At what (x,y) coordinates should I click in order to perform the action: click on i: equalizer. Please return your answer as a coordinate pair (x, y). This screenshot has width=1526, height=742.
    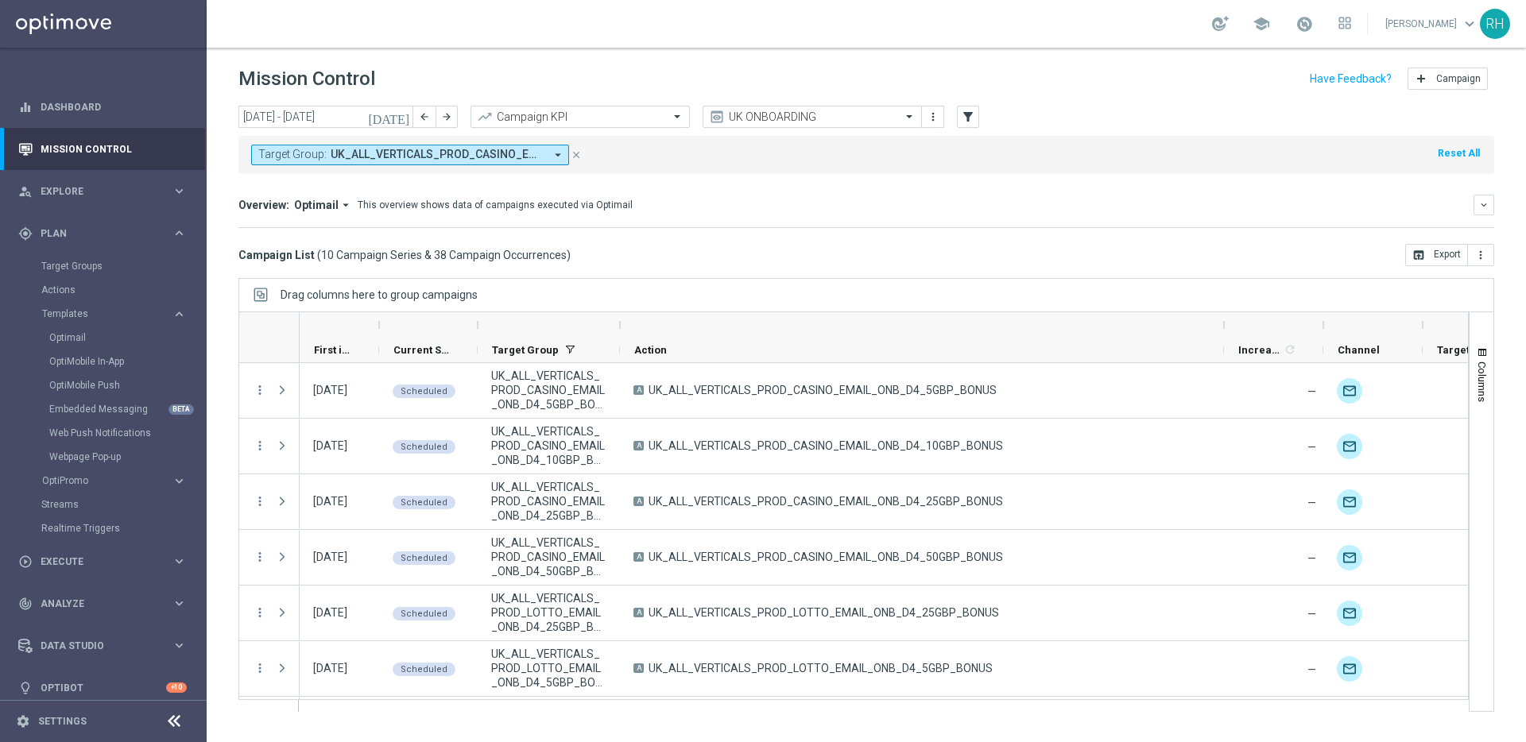
    Looking at the image, I should click on (25, 107).